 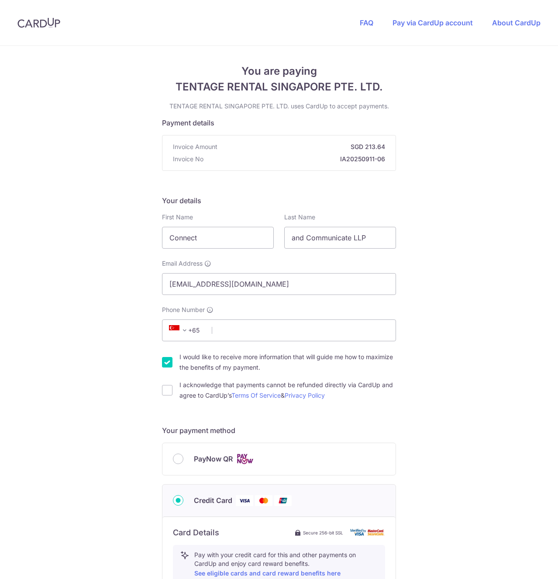 What do you see at coordinates (305, 395) in the screenshot?
I see `a: Privacy Policy` at bounding box center [305, 395].